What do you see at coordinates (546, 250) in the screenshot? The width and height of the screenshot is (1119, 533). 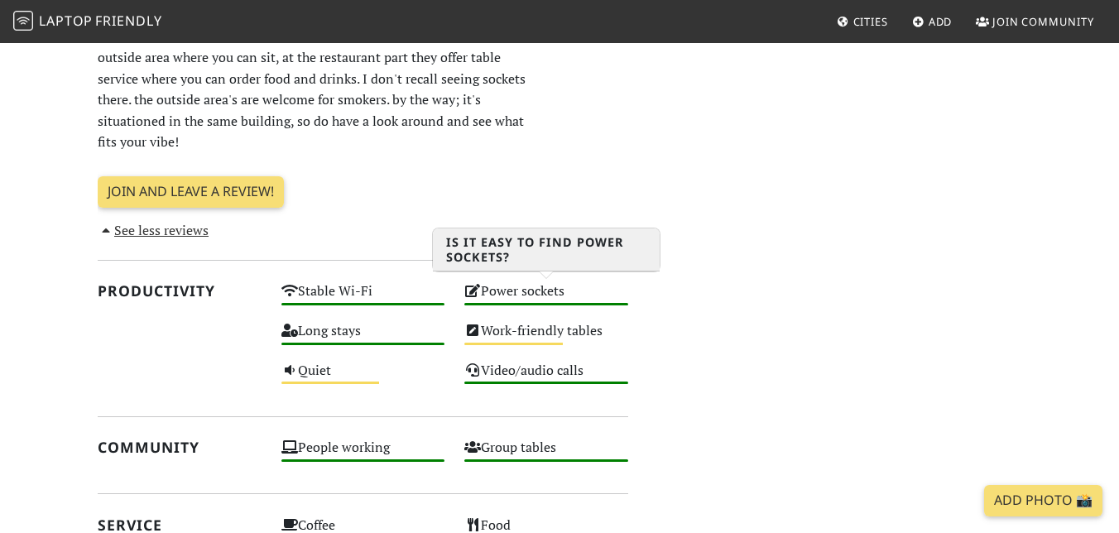 I see `h3: Is it easy to find power sockets?` at bounding box center [546, 250].